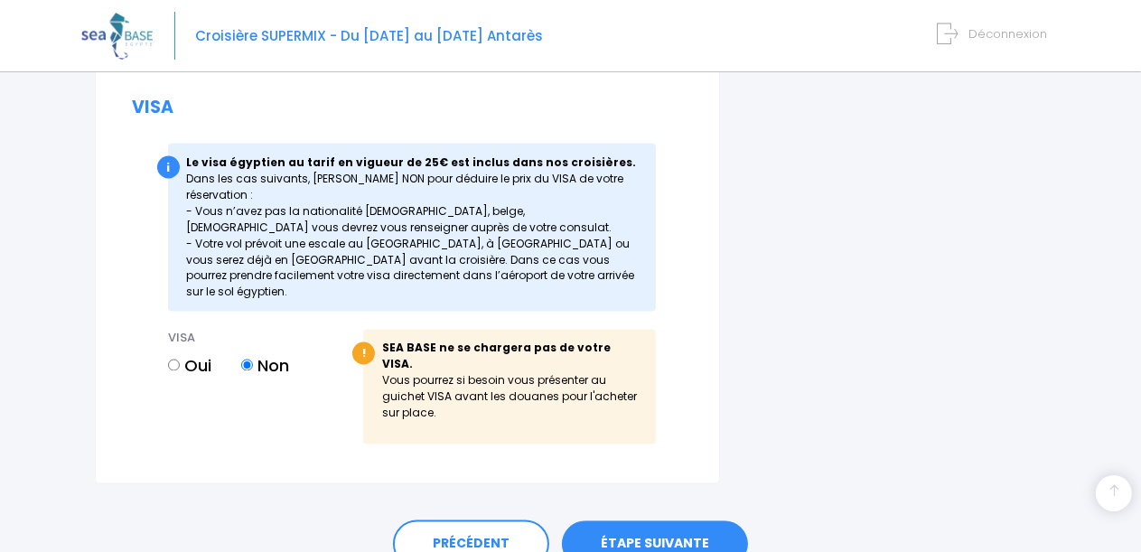  What do you see at coordinates (168, 167) in the screenshot?
I see `div: i` at bounding box center [168, 167].